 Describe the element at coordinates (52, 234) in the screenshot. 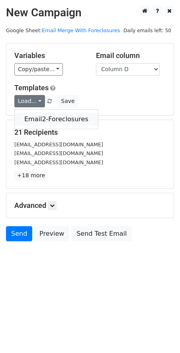

I see `a: Preview` at that location.